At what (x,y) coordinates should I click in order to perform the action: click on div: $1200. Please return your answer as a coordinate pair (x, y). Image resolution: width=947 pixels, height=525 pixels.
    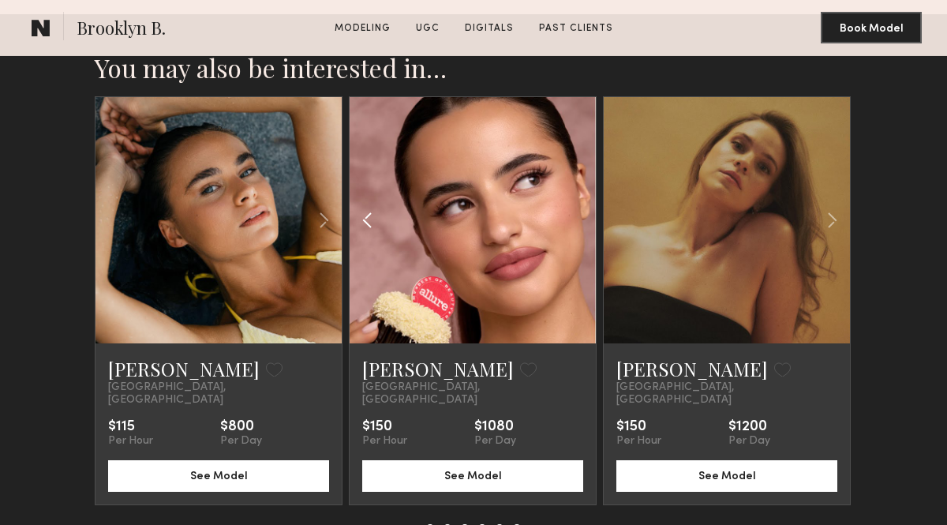
    Looking at the image, I should click on (749, 427).